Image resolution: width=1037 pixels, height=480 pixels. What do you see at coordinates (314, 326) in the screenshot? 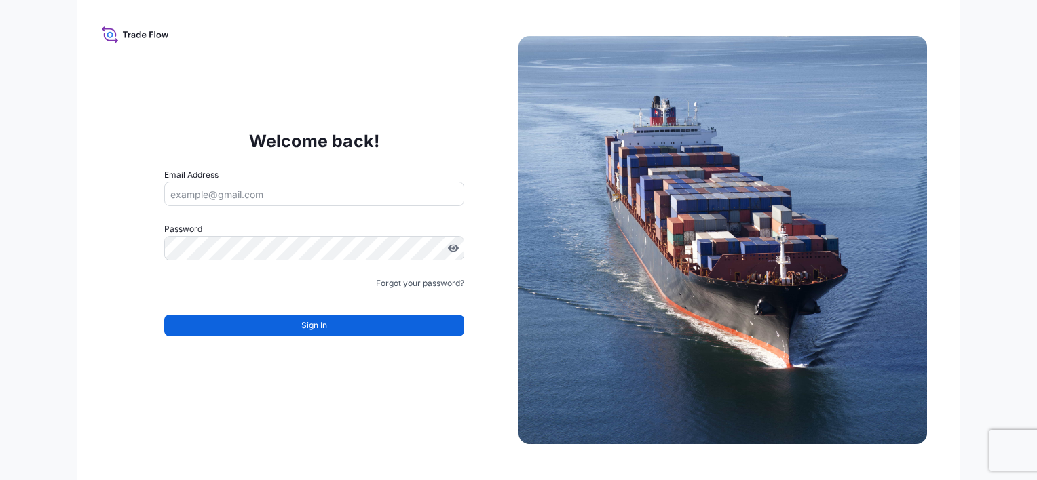
I see `span: Sign In` at bounding box center [314, 326].